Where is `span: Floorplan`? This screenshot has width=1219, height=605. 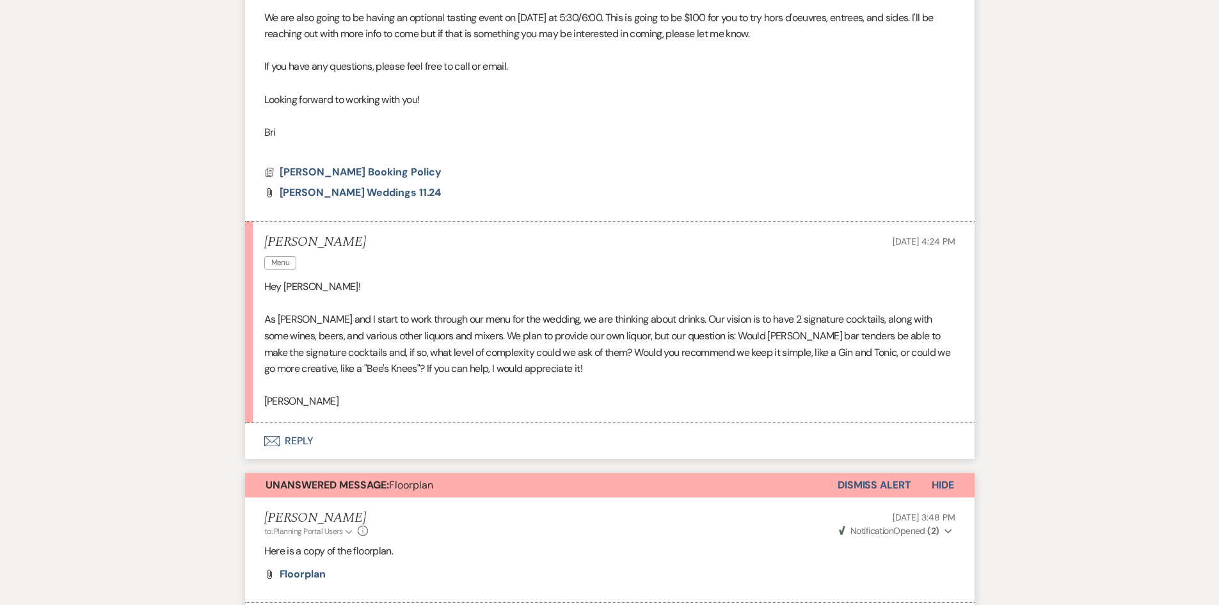 span: Floorplan is located at coordinates (349, 485).